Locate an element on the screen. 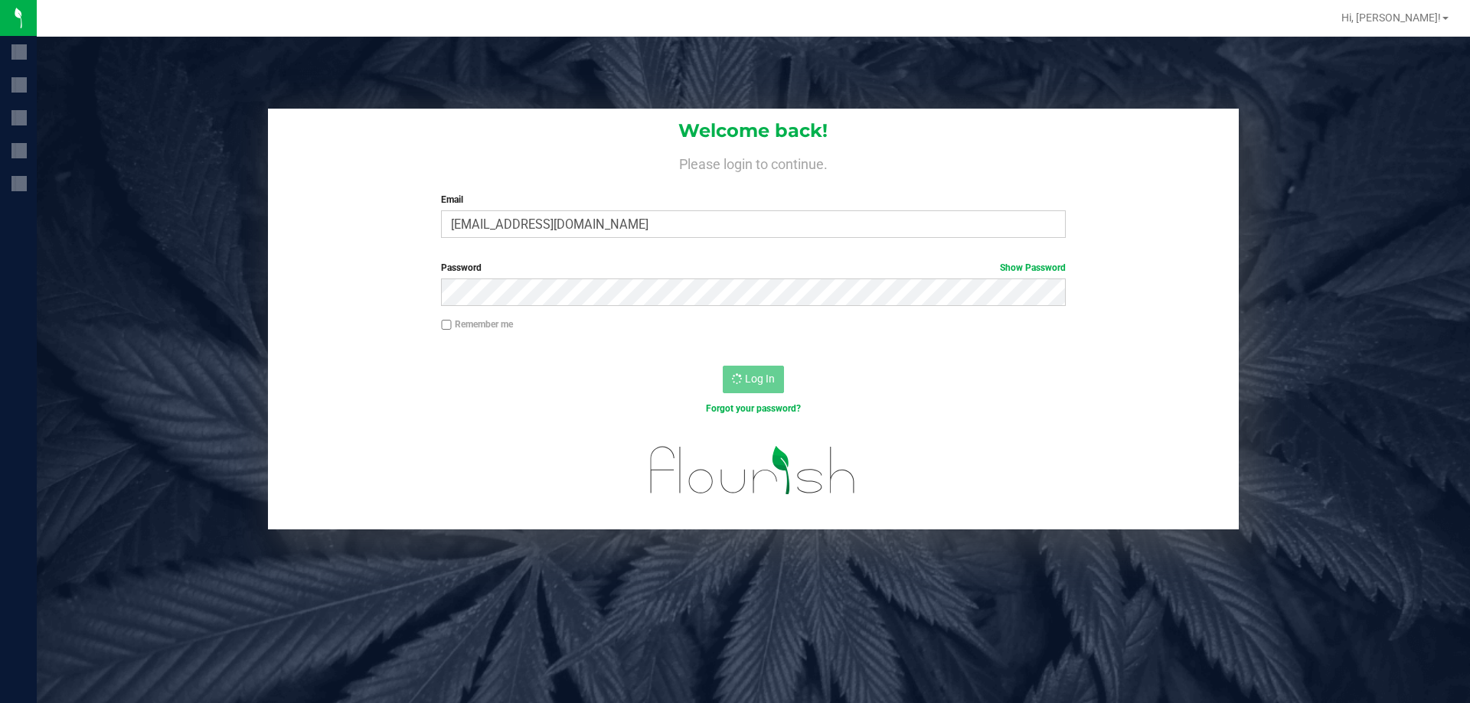  span: Log In is located at coordinates (759, 379).